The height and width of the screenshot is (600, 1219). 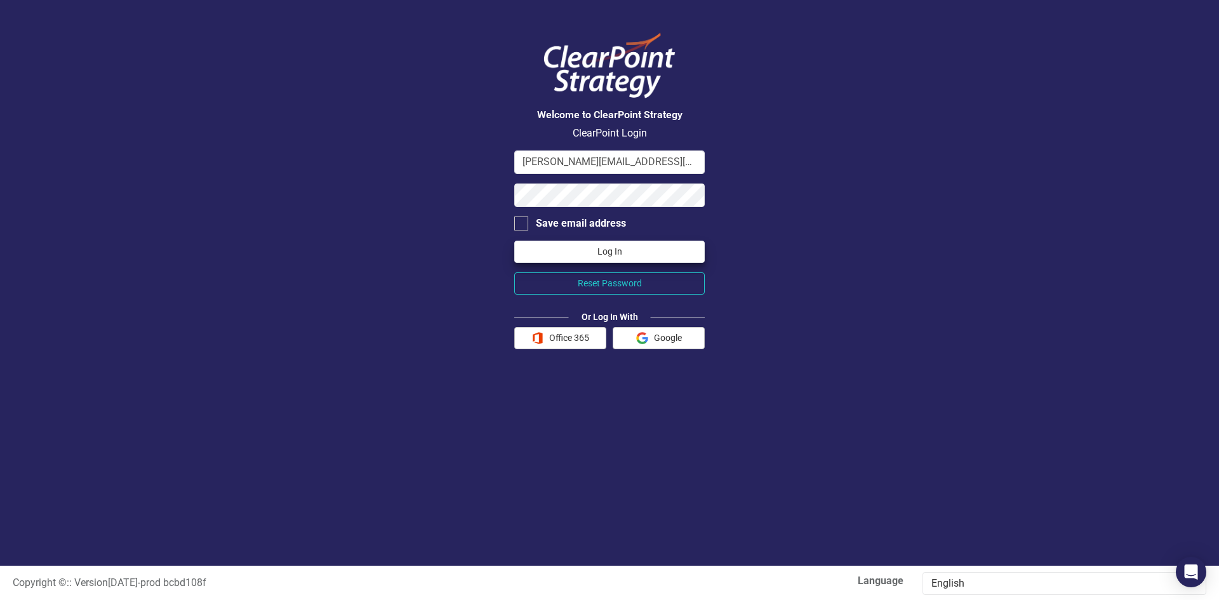 I want to click on div: Save email address, so click(x=581, y=223).